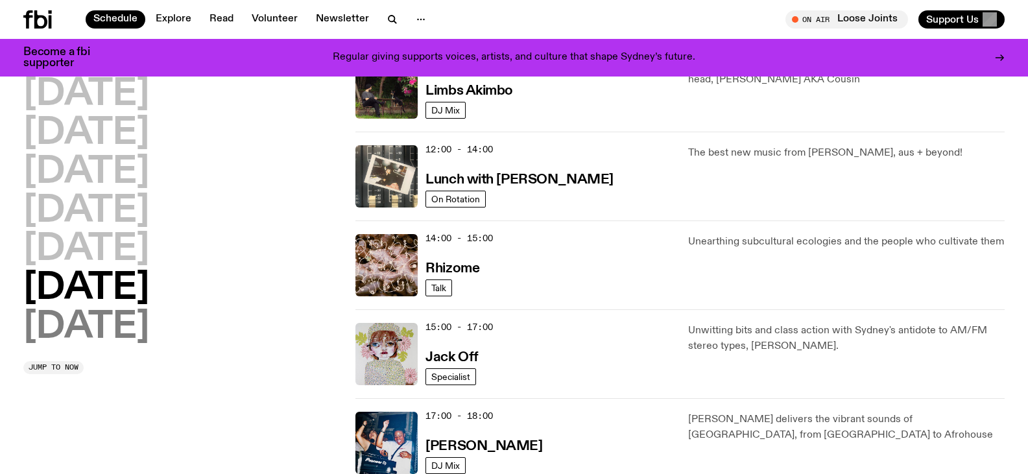 The height and width of the screenshot is (474, 1028). What do you see at coordinates (221, 19) in the screenshot?
I see `a: Read` at bounding box center [221, 19].